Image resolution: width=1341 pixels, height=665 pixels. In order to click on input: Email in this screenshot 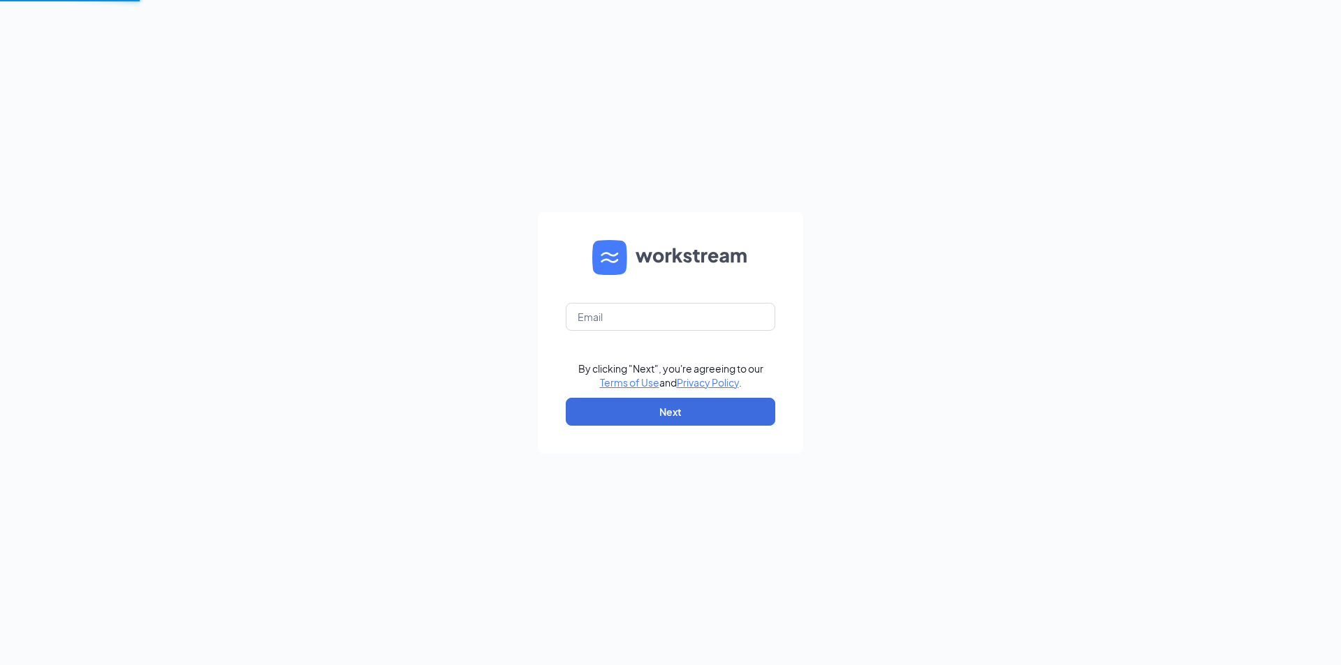, I will do `click(670, 317)`.